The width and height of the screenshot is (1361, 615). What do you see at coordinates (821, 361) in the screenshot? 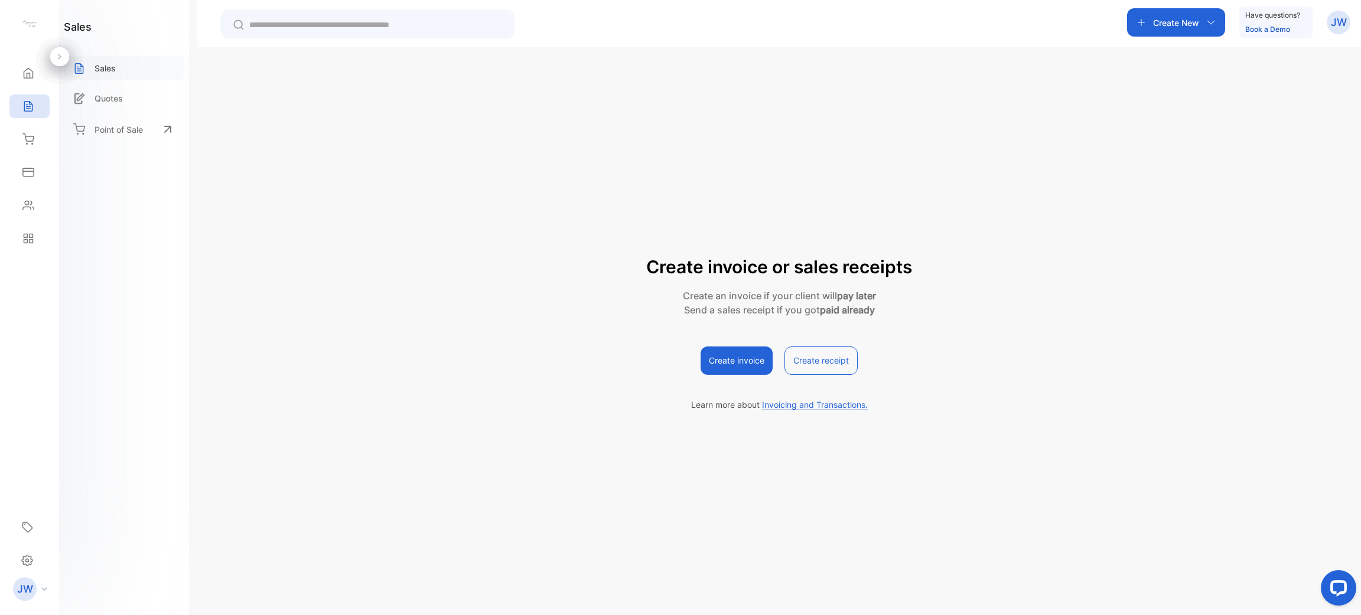
I see `button: Create receipt` at bounding box center [821, 361].